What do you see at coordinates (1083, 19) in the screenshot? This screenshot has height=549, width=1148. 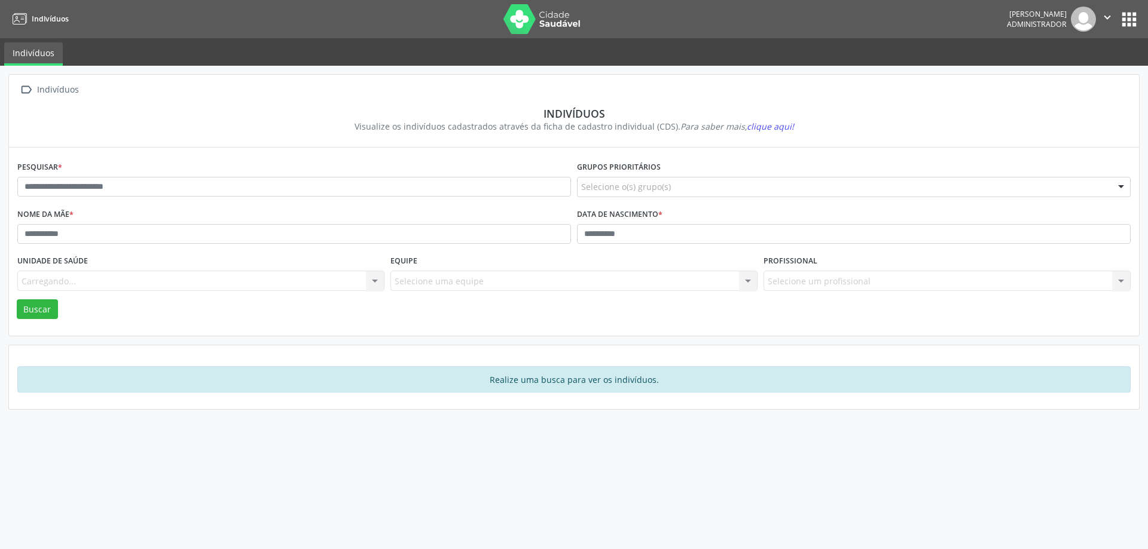 I see `img: img` at bounding box center [1083, 19].